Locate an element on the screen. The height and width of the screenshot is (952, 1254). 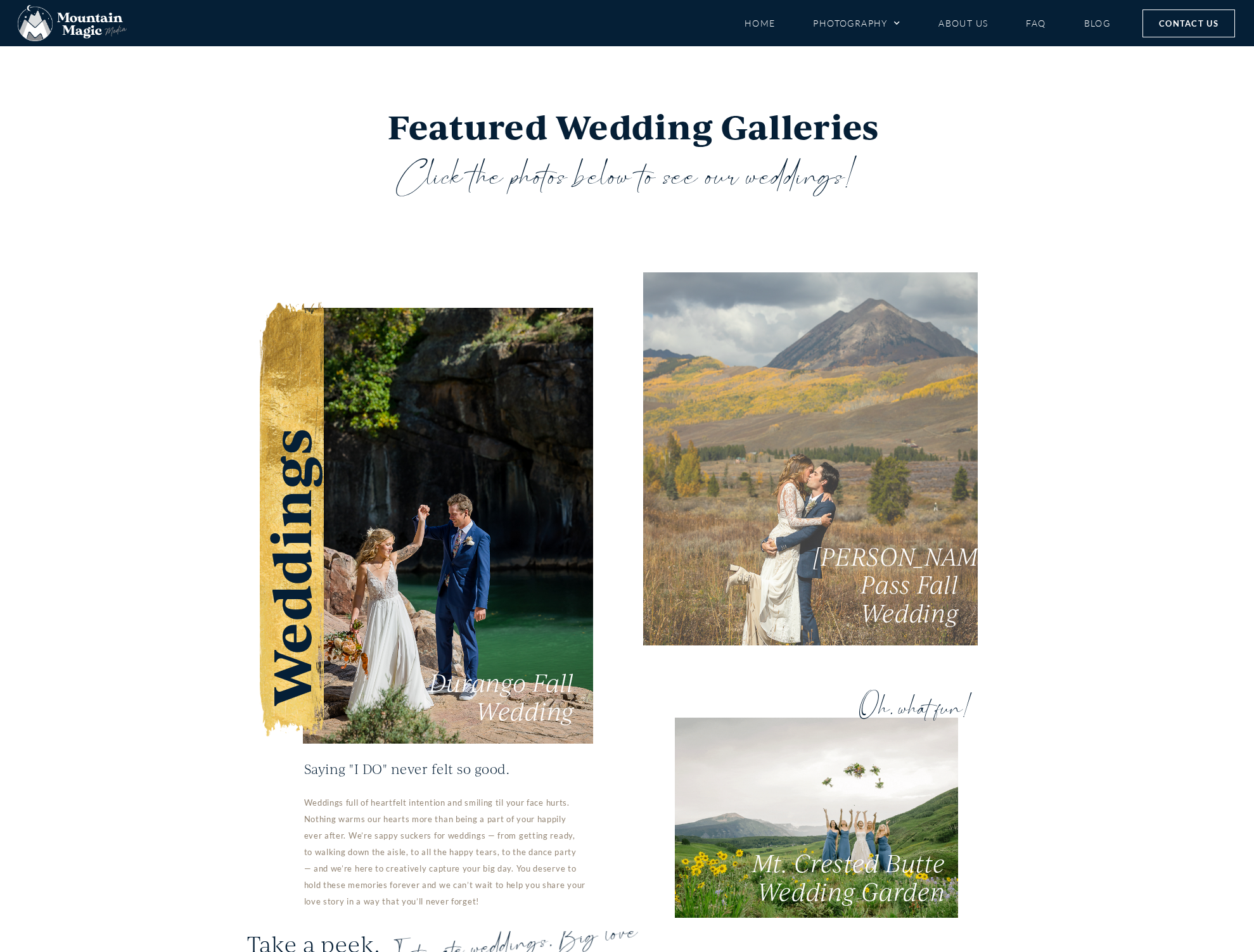
a: FAQ is located at coordinates (1036, 23).